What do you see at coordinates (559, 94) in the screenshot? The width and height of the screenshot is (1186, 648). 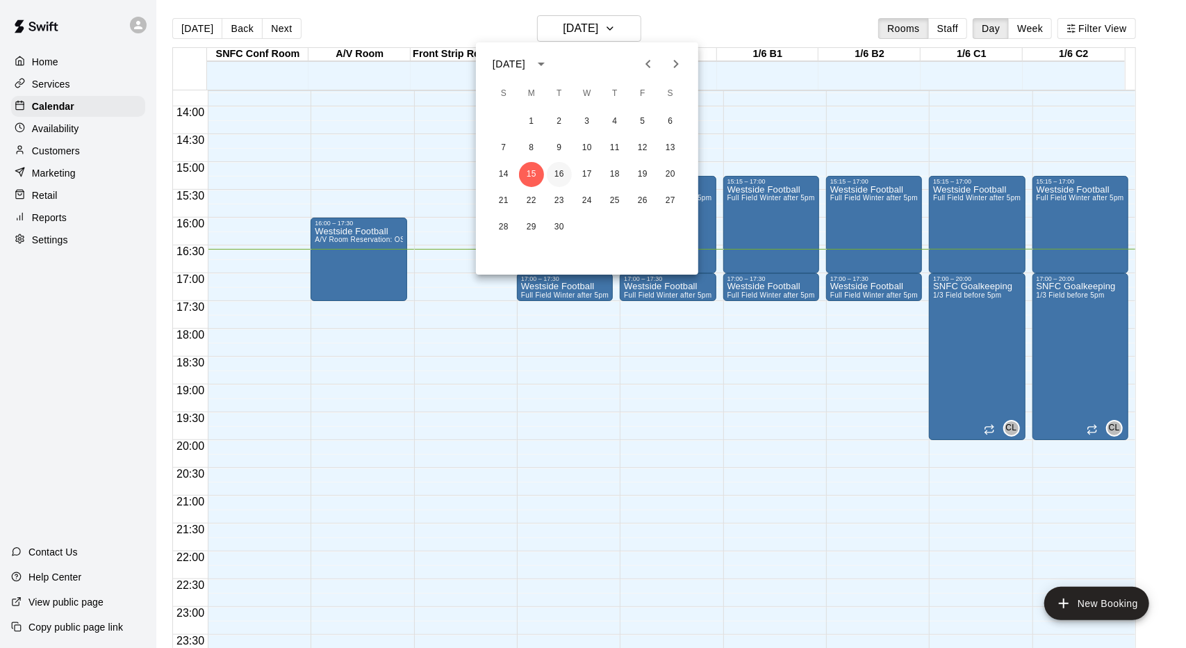 I see `span: Tuesday` at bounding box center [559, 94].